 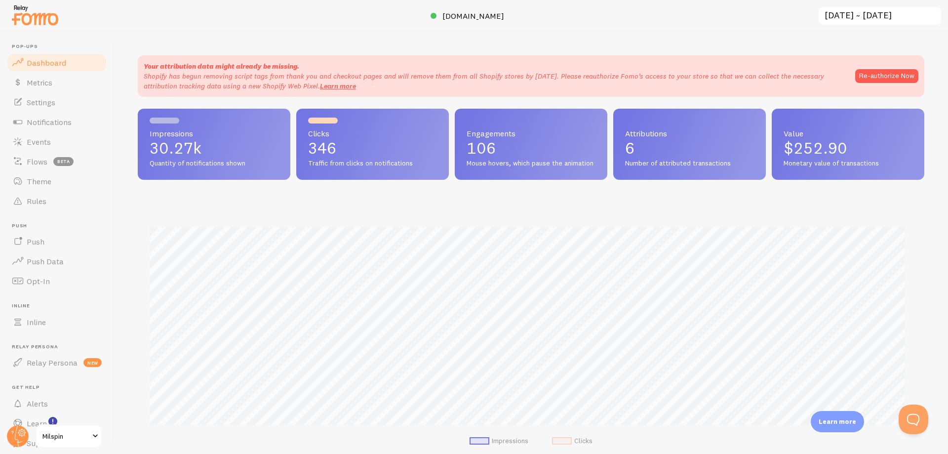 I want to click on a: Opt-In, so click(x=57, y=281).